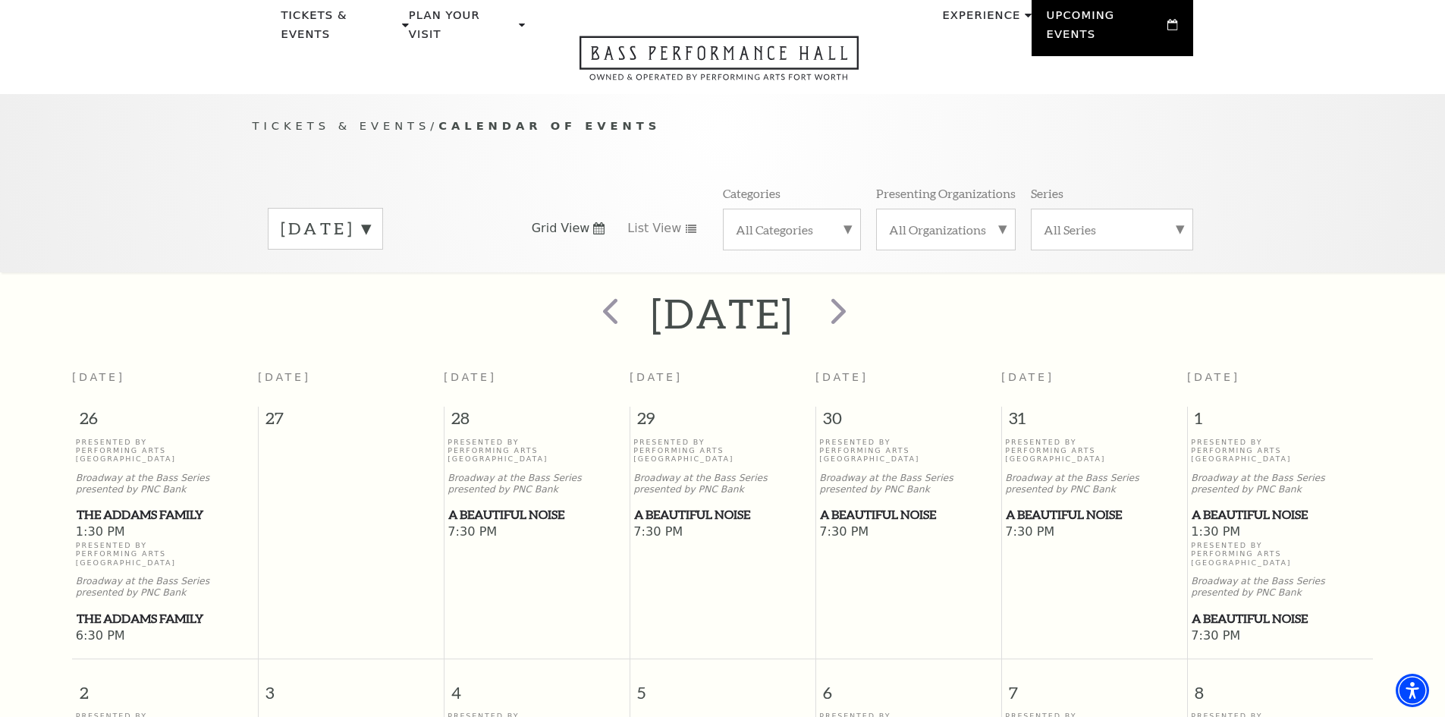 The height and width of the screenshot is (717, 1445). I want to click on span: 28, so click(537, 422).